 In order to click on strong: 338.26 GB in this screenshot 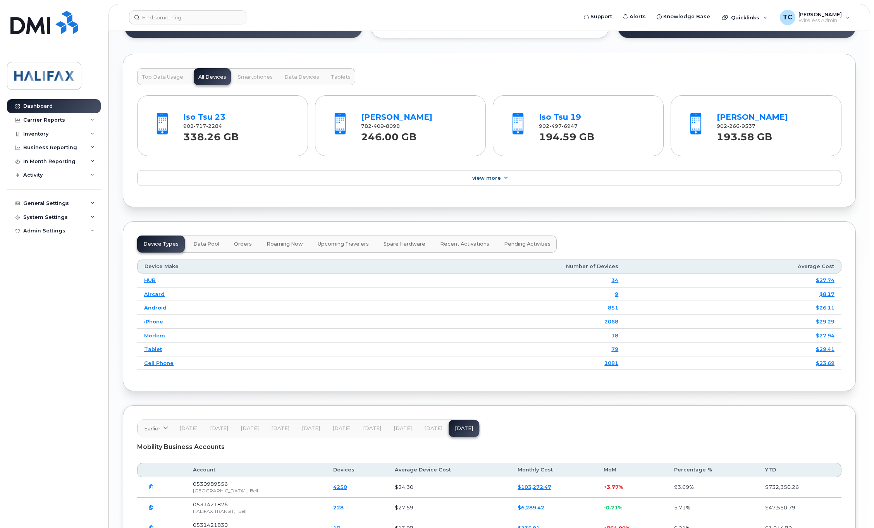, I will do `click(211, 134)`.